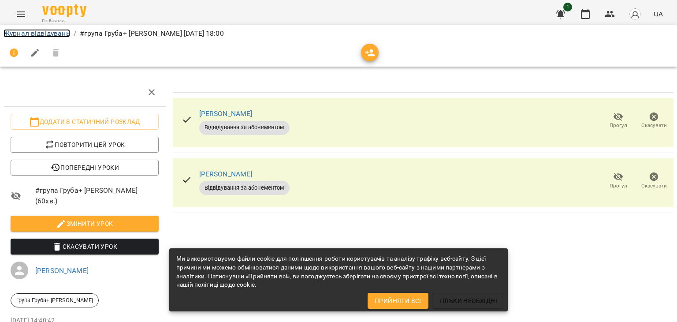 This screenshot has width=677, height=322. What do you see at coordinates (85, 167) in the screenshot?
I see `span: Попередні уроки` at bounding box center [85, 167].